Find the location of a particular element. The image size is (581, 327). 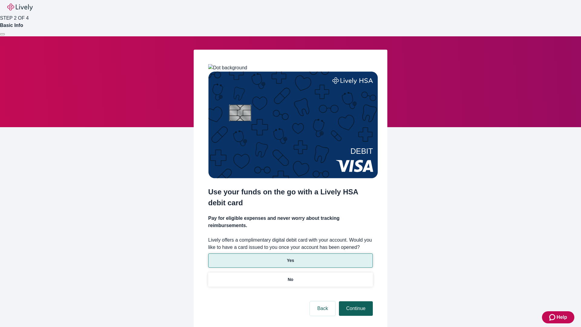

label: Lively offers a complimentary digital debit card with your account. Would you like to have a card... is located at coordinates (291, 244).